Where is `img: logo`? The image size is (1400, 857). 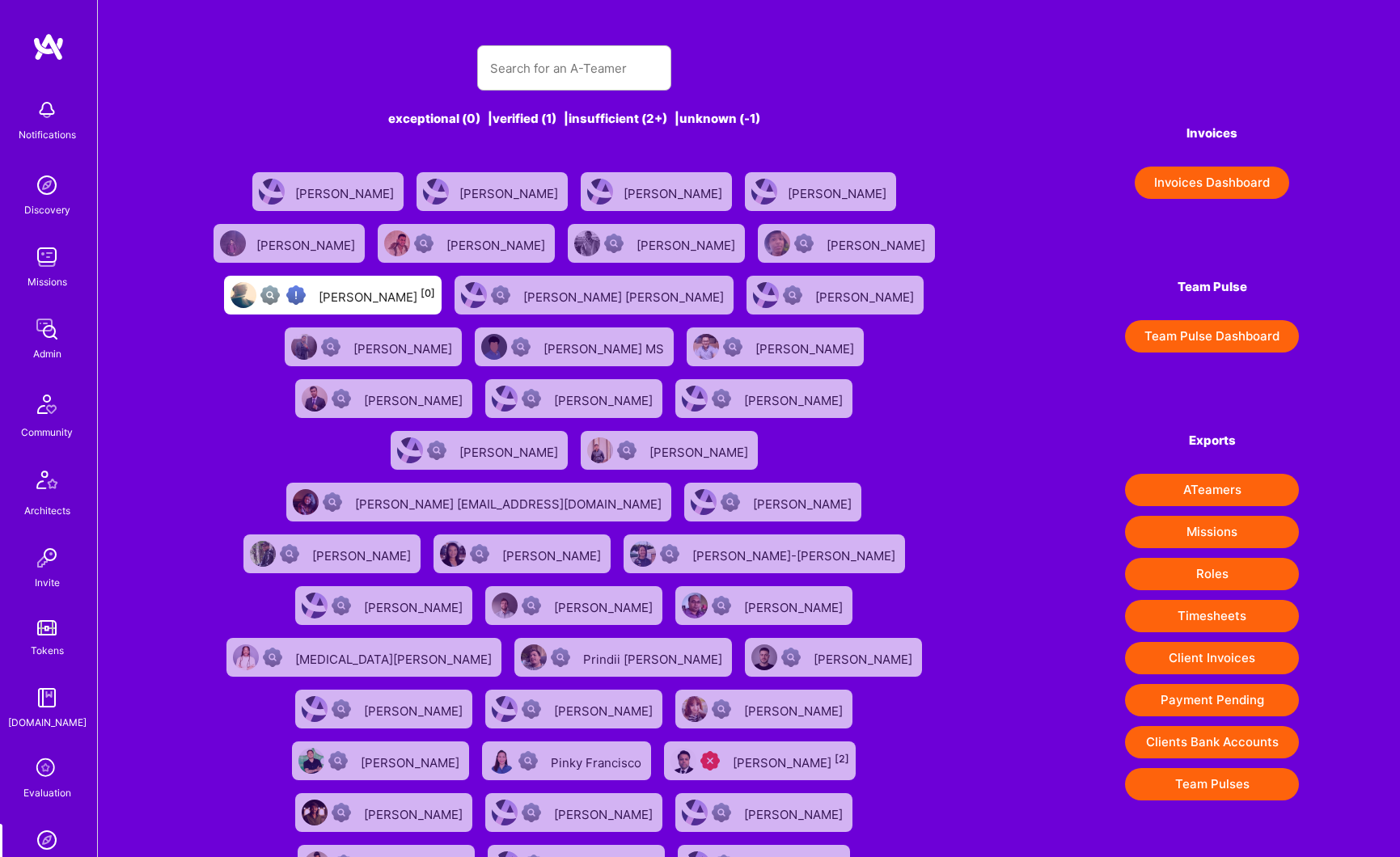
img: logo is located at coordinates (48, 47).